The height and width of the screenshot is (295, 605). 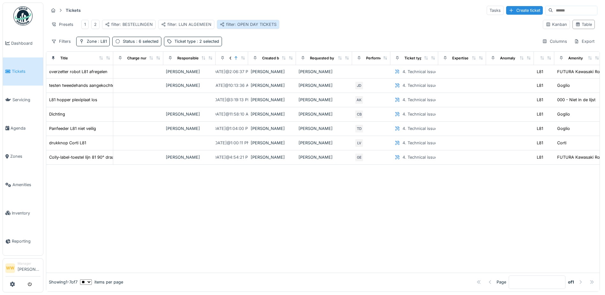 I want to click on div: filter: BESTELLINGEN, so click(x=129, y=24).